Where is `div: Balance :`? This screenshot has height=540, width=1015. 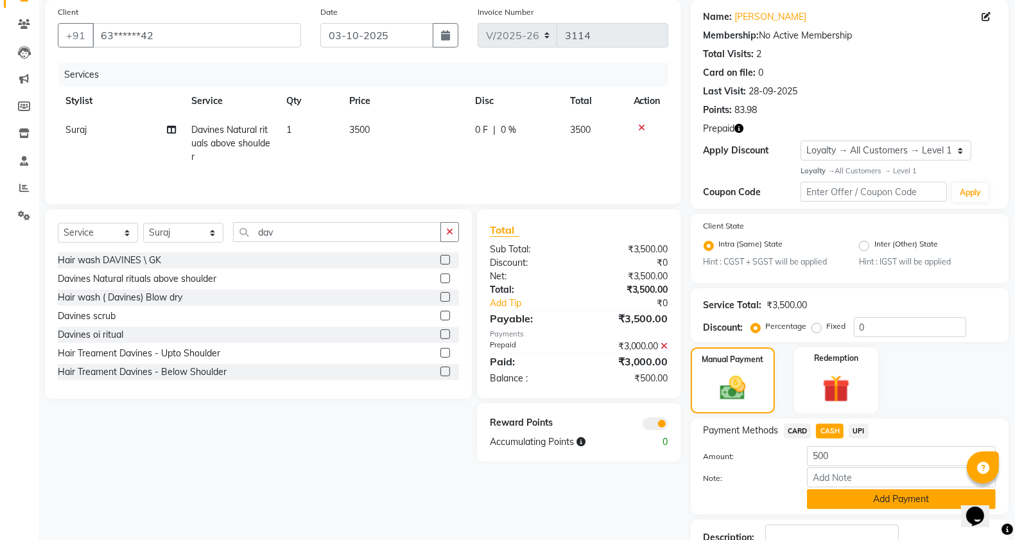 div: Balance : is located at coordinates (530, 378).